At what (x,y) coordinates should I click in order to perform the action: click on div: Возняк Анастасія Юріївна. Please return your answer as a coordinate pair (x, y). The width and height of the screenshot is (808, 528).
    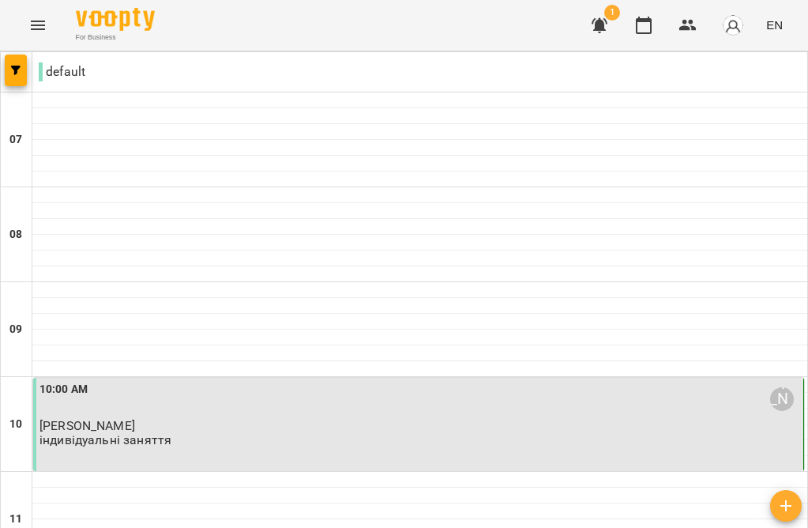
    Looking at the image, I should click on (782, 399).